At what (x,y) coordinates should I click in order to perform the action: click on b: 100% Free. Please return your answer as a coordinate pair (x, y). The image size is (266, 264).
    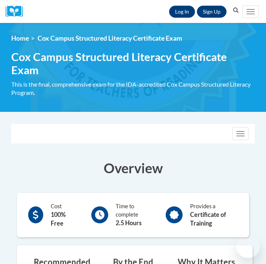
    Looking at the image, I should click on (58, 219).